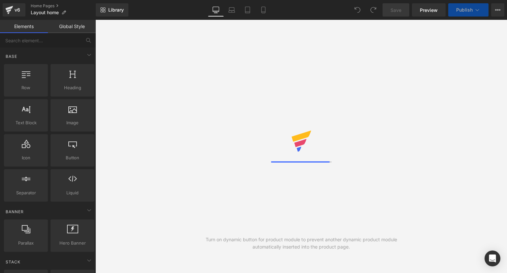 This screenshot has width=507, height=273. Describe the element at coordinates (26, 192) in the screenshot. I see `span: Separator` at that location.